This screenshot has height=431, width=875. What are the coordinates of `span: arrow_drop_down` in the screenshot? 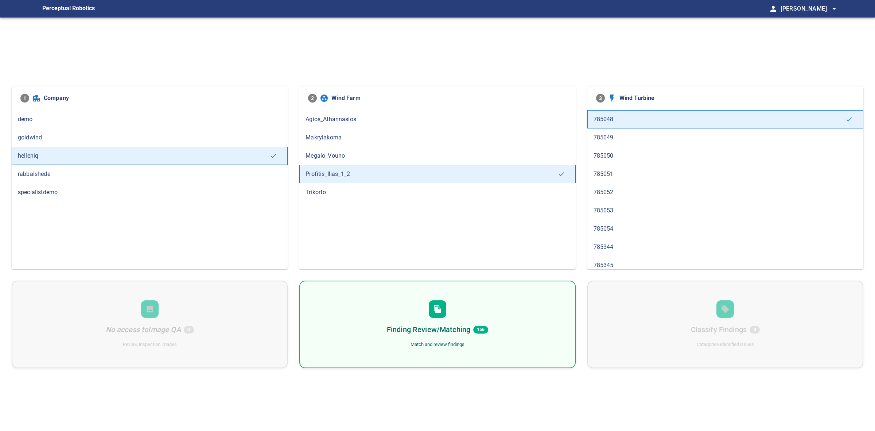 It's located at (835, 9).